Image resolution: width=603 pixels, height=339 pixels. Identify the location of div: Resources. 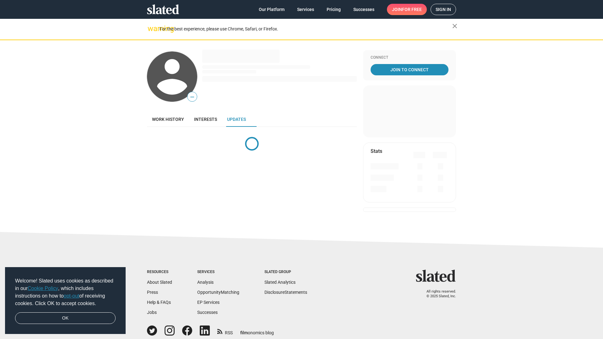
(160, 272).